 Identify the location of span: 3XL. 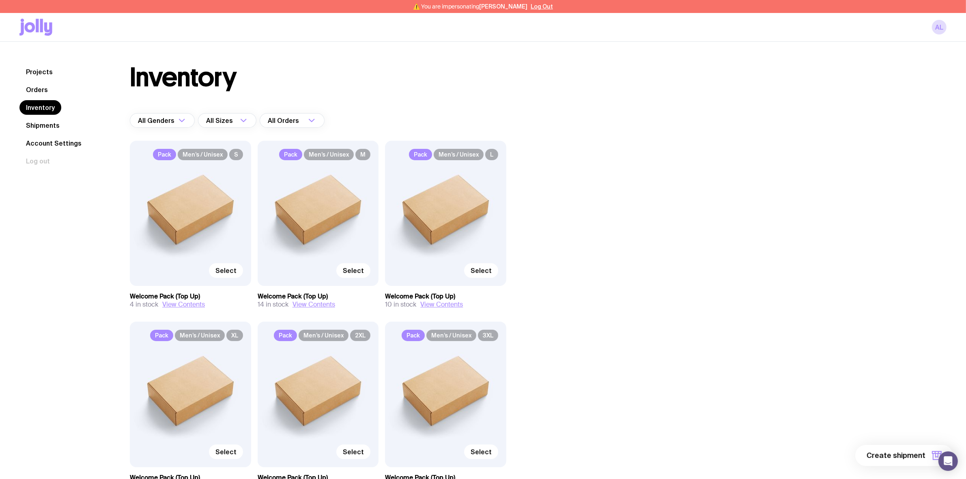
(488, 335).